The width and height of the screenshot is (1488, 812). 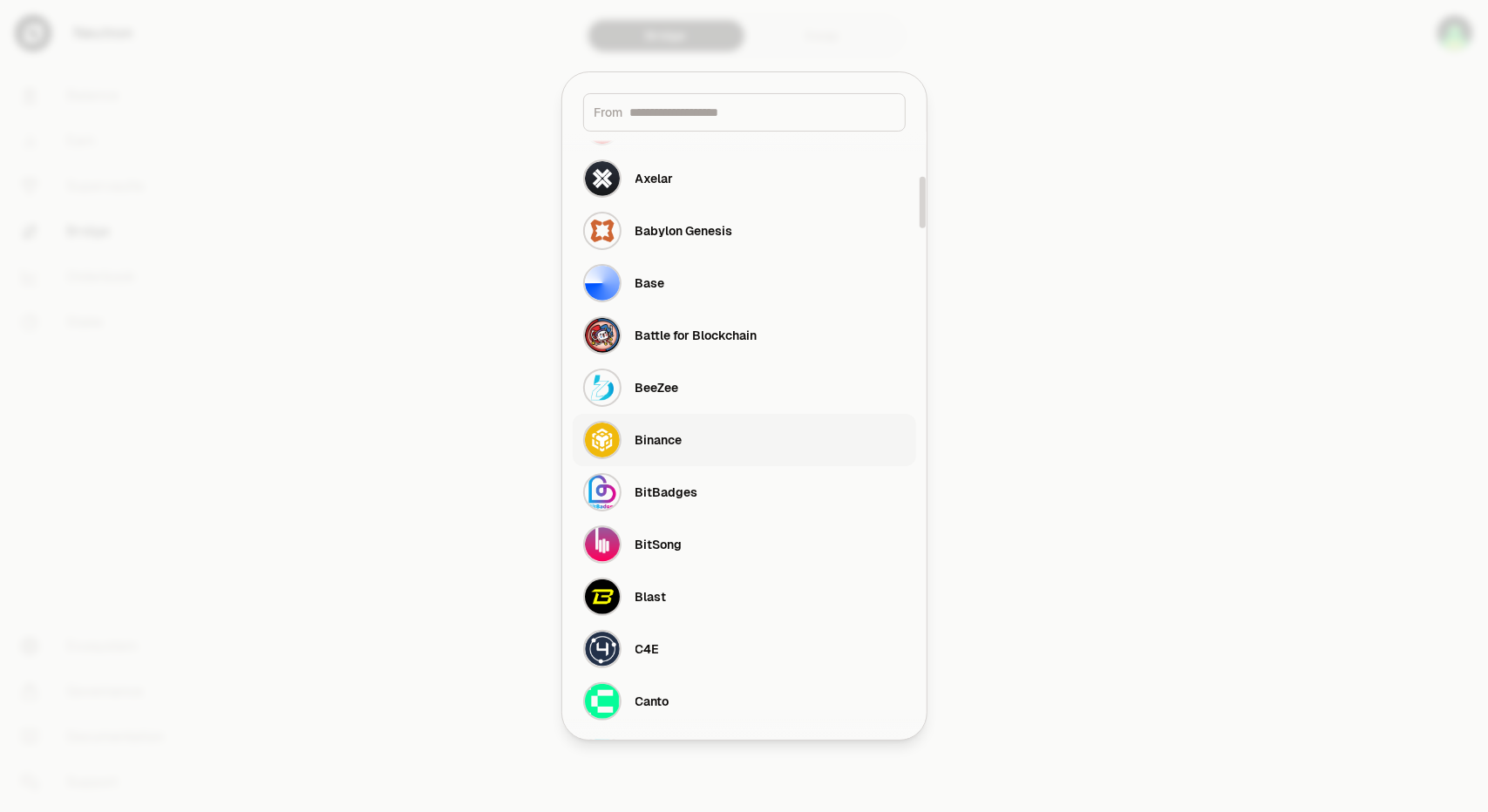 I want to click on div: Axelar, so click(x=655, y=179).